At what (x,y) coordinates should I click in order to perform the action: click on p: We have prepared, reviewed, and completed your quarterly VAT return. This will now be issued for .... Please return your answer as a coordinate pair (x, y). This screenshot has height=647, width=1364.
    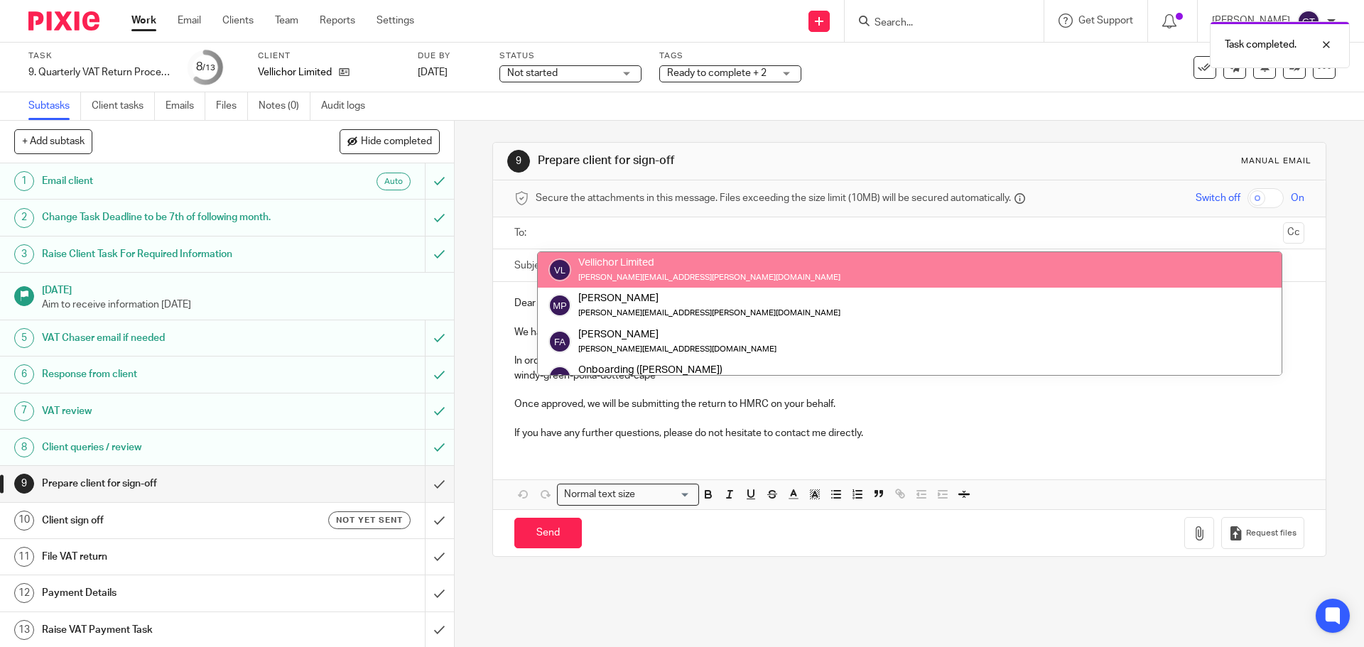
    Looking at the image, I should click on (909, 333).